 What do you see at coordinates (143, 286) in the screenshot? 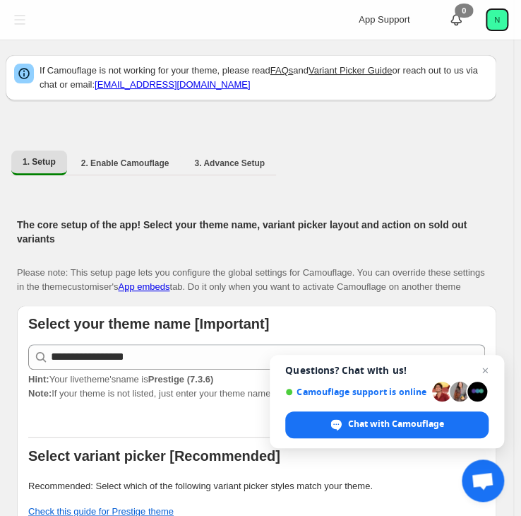
I see `a: App embeds` at bounding box center [143, 286].